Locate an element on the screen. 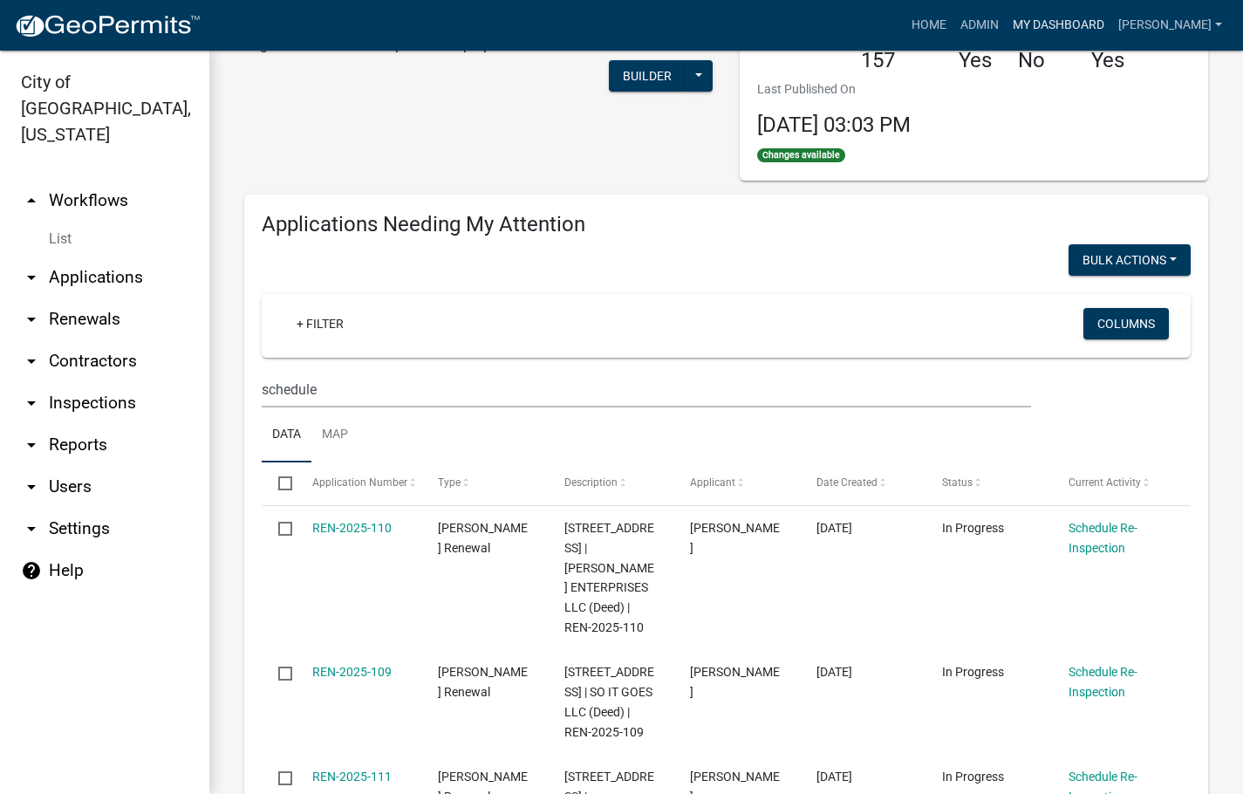  span: Changes available is located at coordinates (802, 155).